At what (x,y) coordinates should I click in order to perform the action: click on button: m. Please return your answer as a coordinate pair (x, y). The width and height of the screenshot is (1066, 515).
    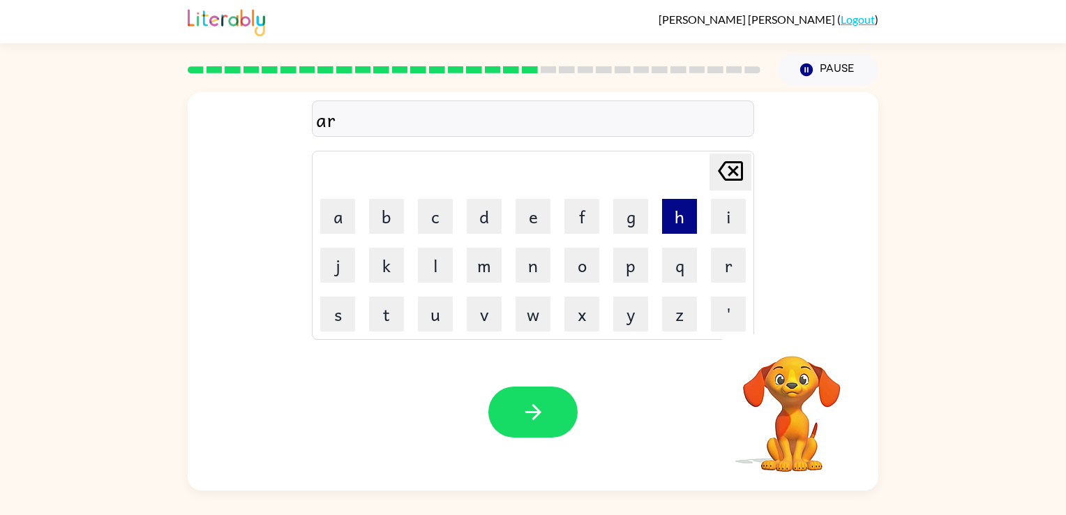
    Looking at the image, I should click on (484, 265).